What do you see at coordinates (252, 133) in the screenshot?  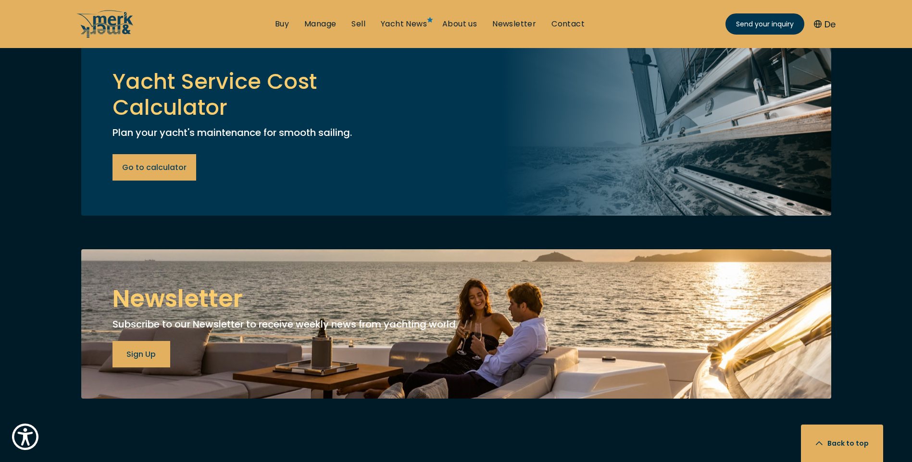 I see `p: Plan your yacht's maintenance for smooth sailing.` at bounding box center [252, 133].